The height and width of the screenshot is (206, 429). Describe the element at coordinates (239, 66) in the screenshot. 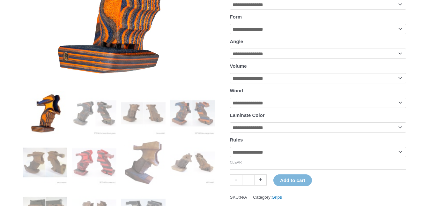

I see `label: Volume` at that location.